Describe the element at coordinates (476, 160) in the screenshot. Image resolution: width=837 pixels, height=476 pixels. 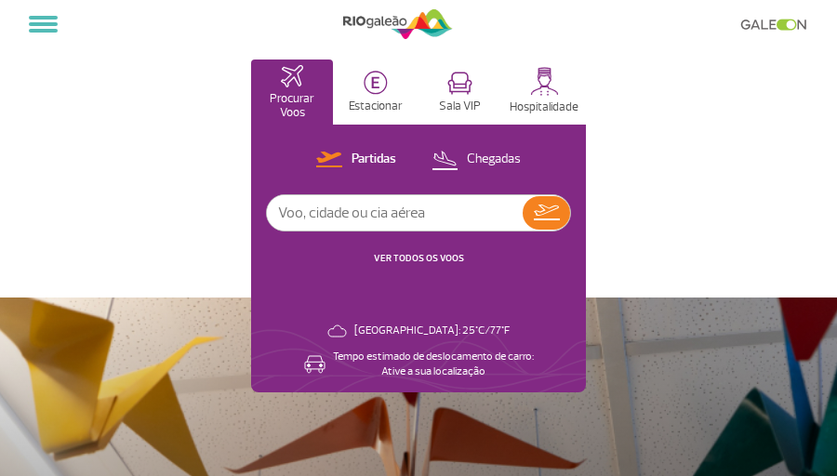
I see `button: Chegadas` at that location.